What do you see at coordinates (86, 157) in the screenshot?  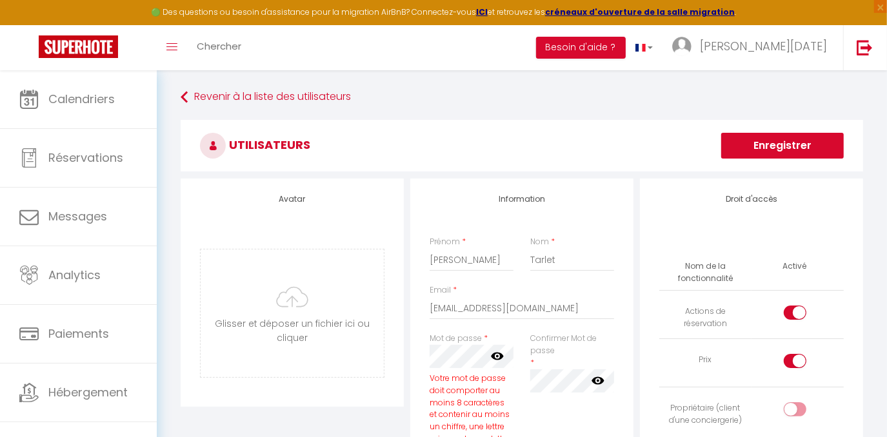 I see `span: Réservations` at bounding box center [86, 157].